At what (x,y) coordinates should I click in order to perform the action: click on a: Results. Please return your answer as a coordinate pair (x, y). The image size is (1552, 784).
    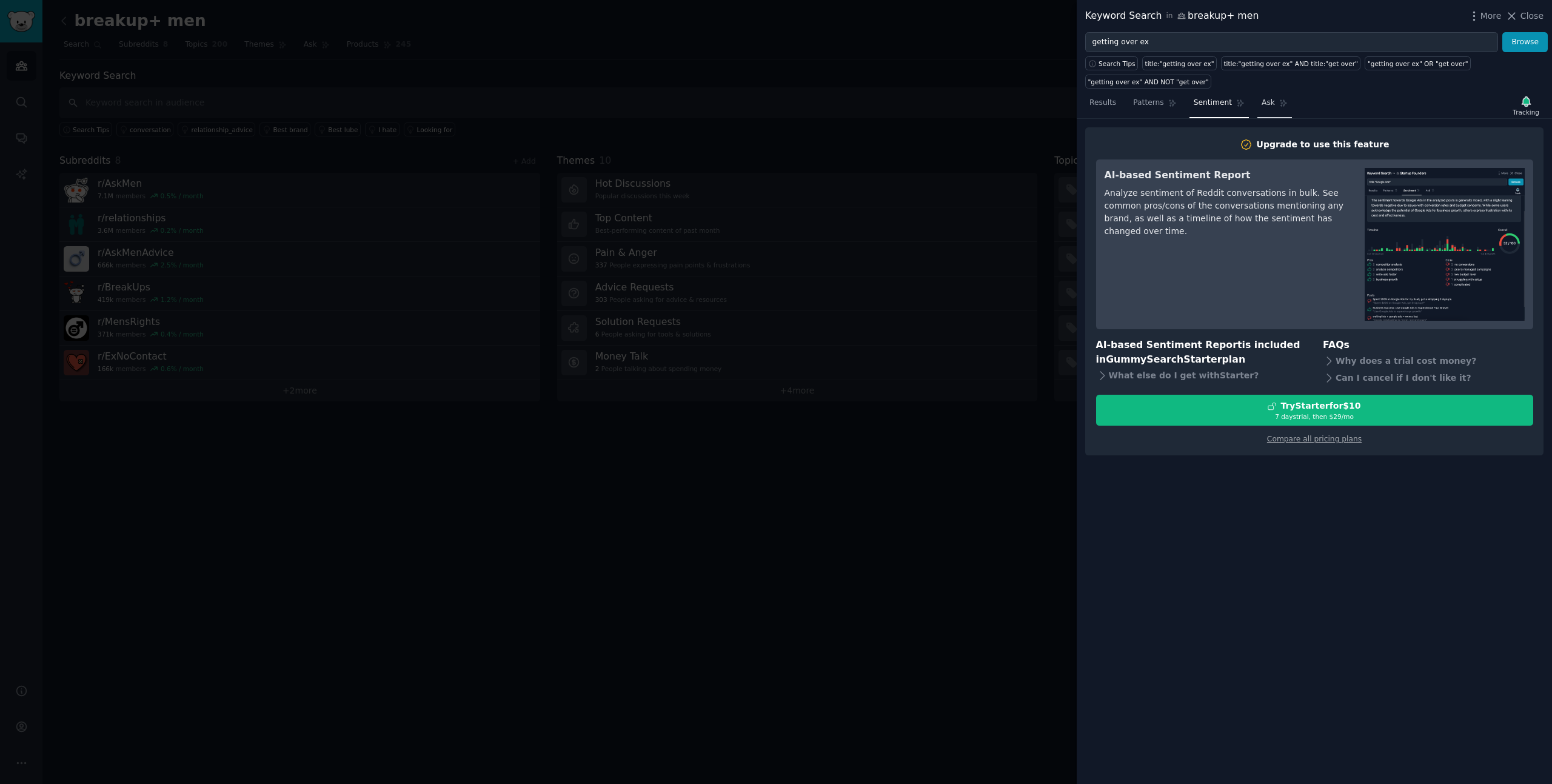
    Looking at the image, I should click on (1103, 105).